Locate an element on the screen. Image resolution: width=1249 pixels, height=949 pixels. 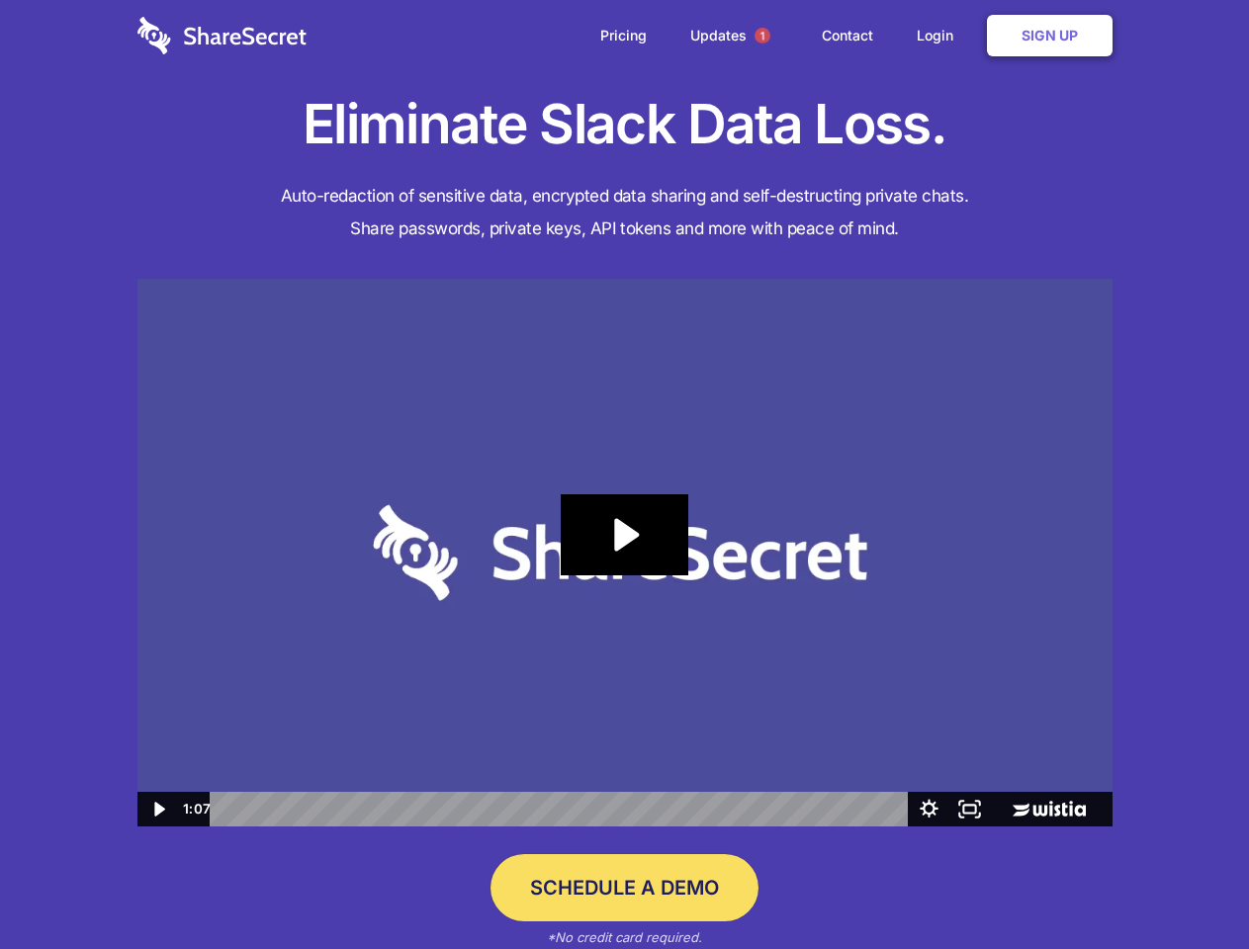
h1: Eliminate Slack Data Loss. is located at coordinates (625, 125).